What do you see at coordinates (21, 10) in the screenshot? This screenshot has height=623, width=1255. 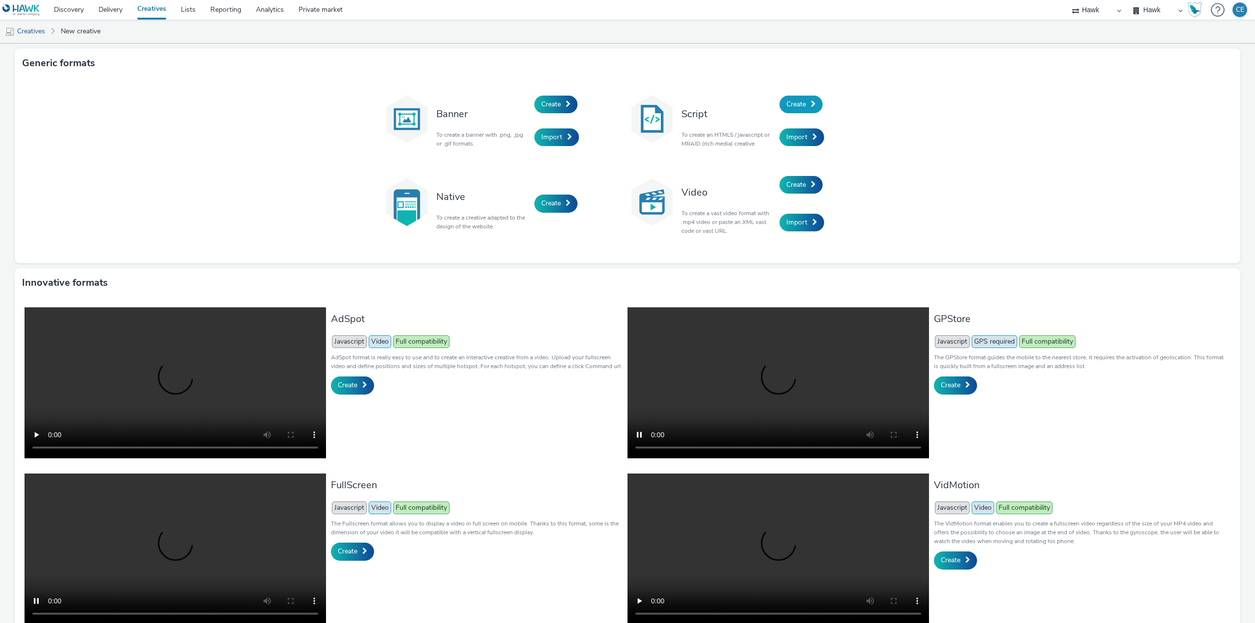 I see `img: undefined Logo` at bounding box center [21, 10].